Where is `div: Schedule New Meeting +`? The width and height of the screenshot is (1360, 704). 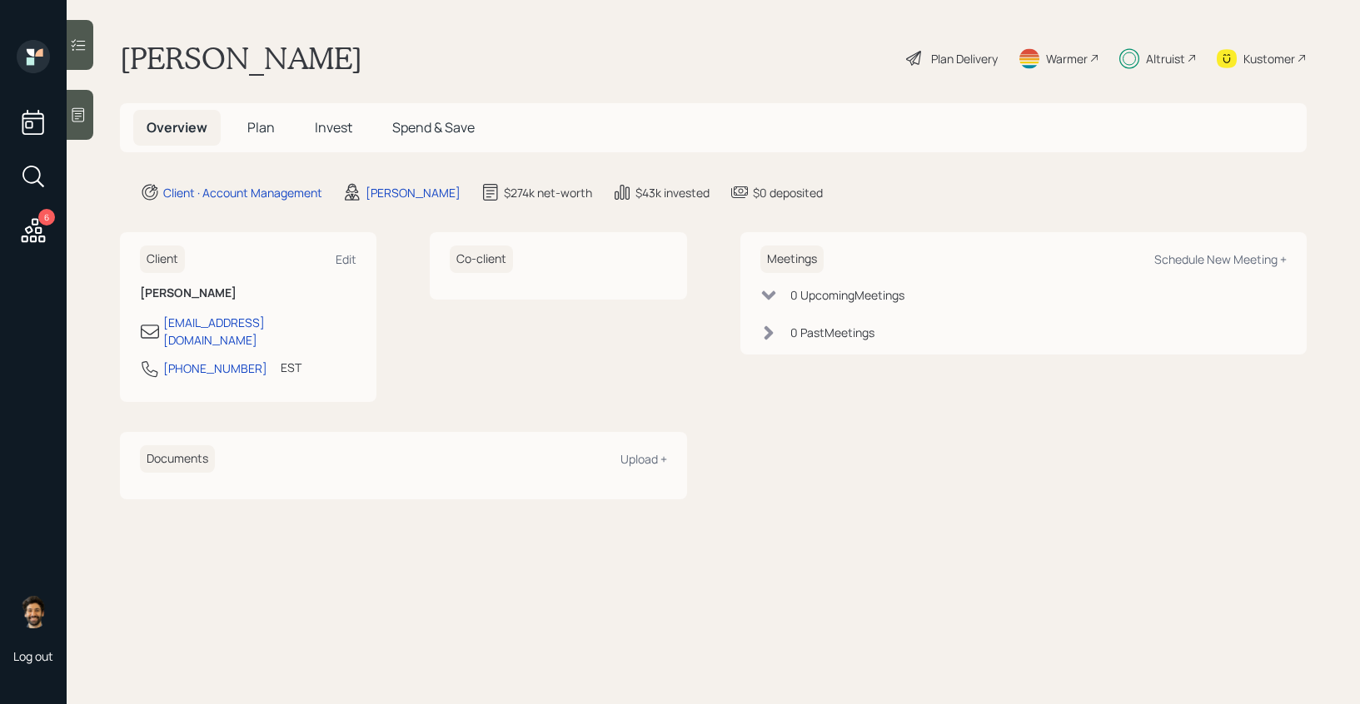 div: Schedule New Meeting + is located at coordinates (1220, 259).